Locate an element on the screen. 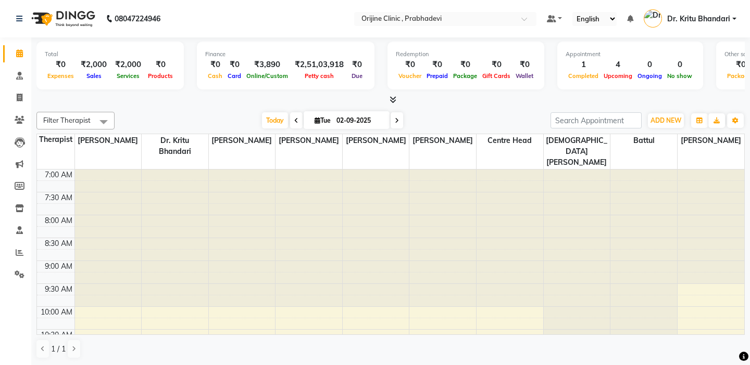  input: 2025-09-02 is located at coordinates (359, 121).